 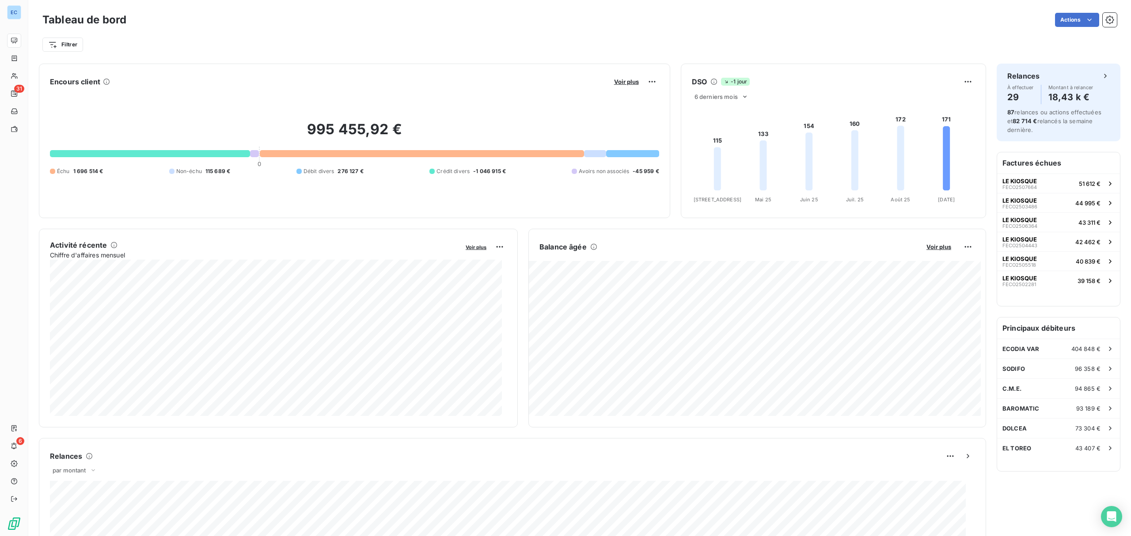 I want to click on tspan: Août 25, so click(x=900, y=200).